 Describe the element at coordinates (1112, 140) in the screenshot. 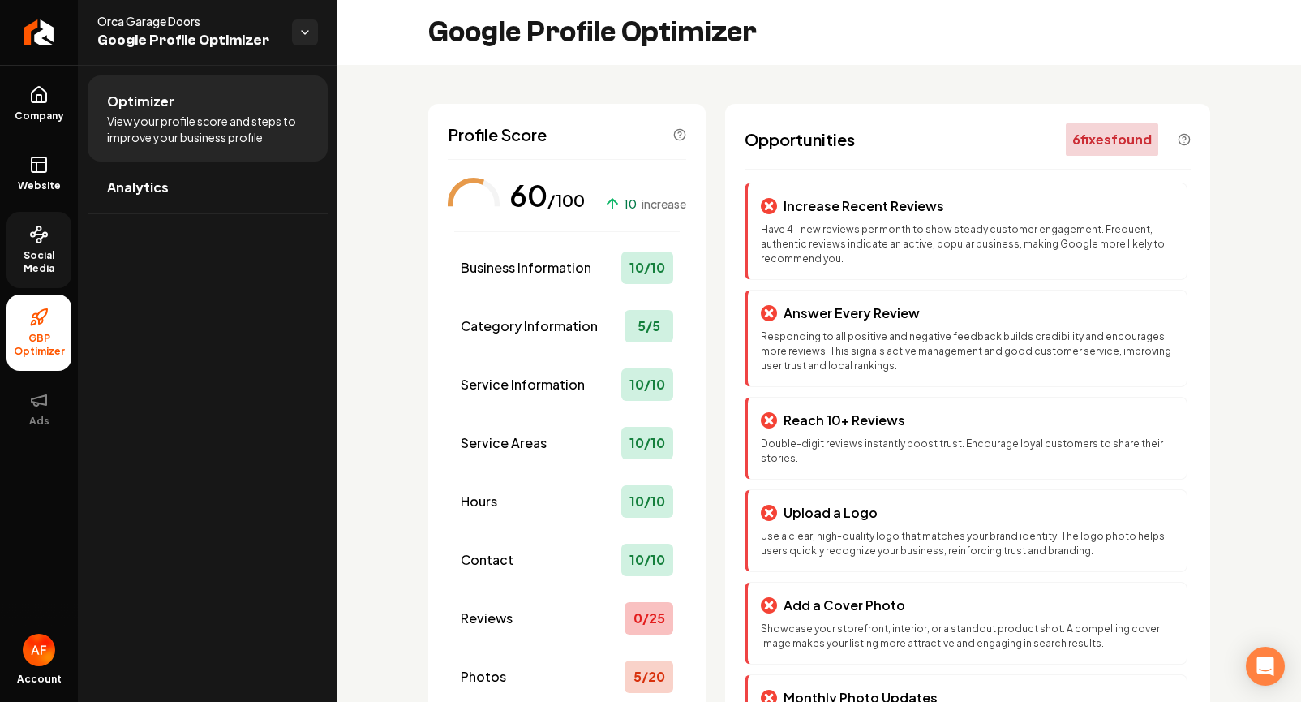

I see `div: 6 fix es found` at that location.